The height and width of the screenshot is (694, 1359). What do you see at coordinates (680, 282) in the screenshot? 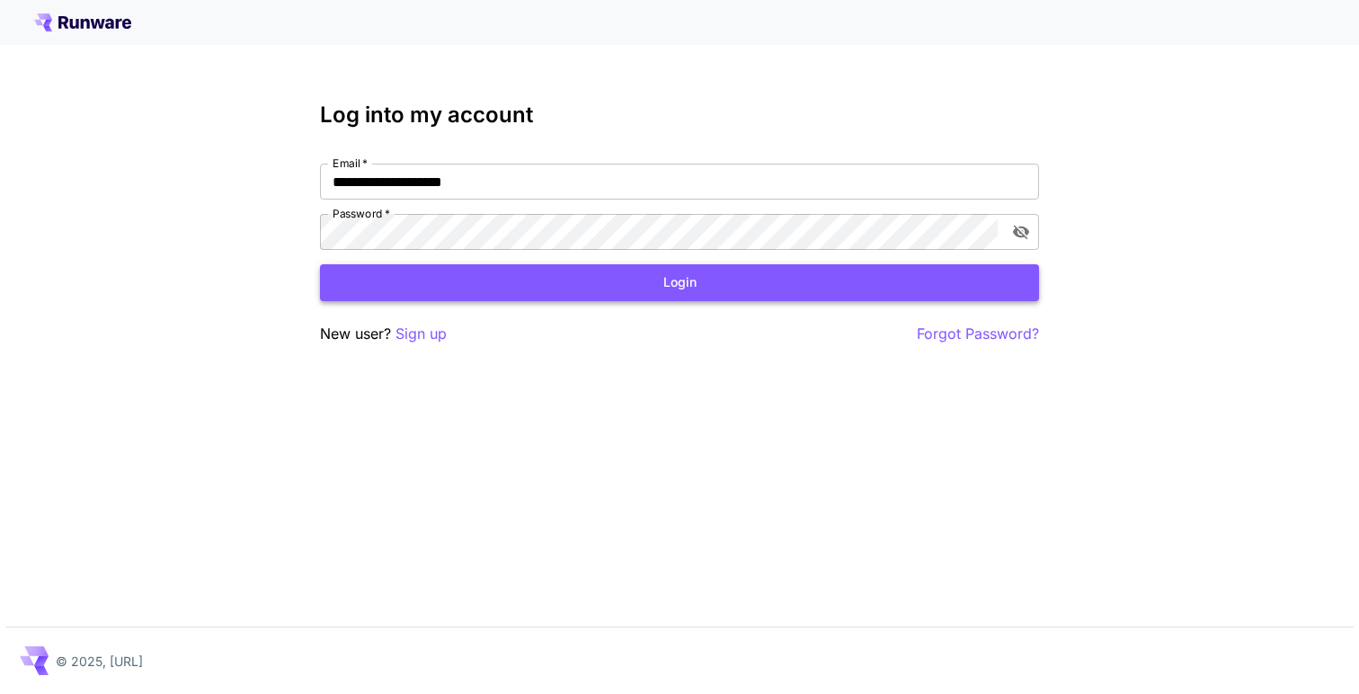
I see `button: Login` at bounding box center [680, 282].